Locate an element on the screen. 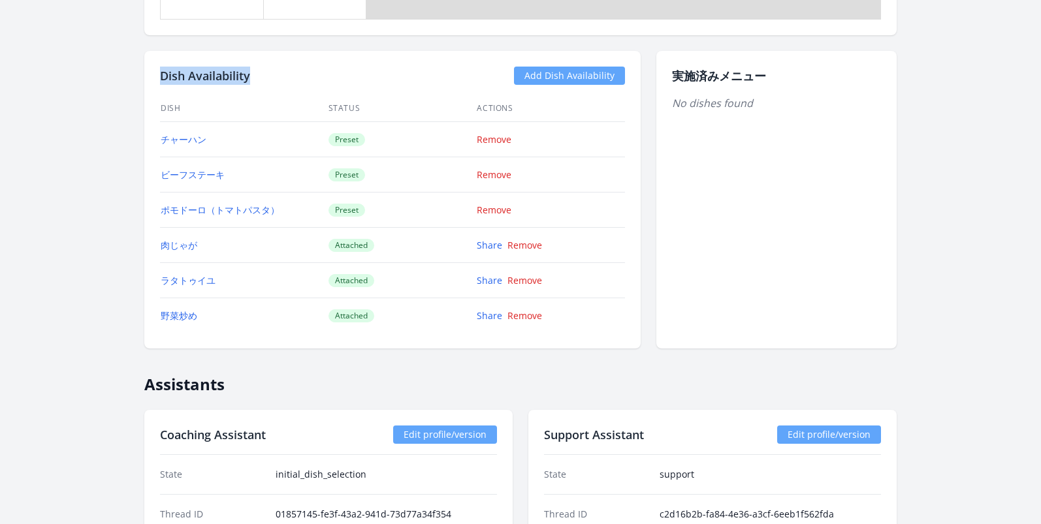 Image resolution: width=1041 pixels, height=524 pixels. a: ビーフステーキ is located at coordinates (193, 174).